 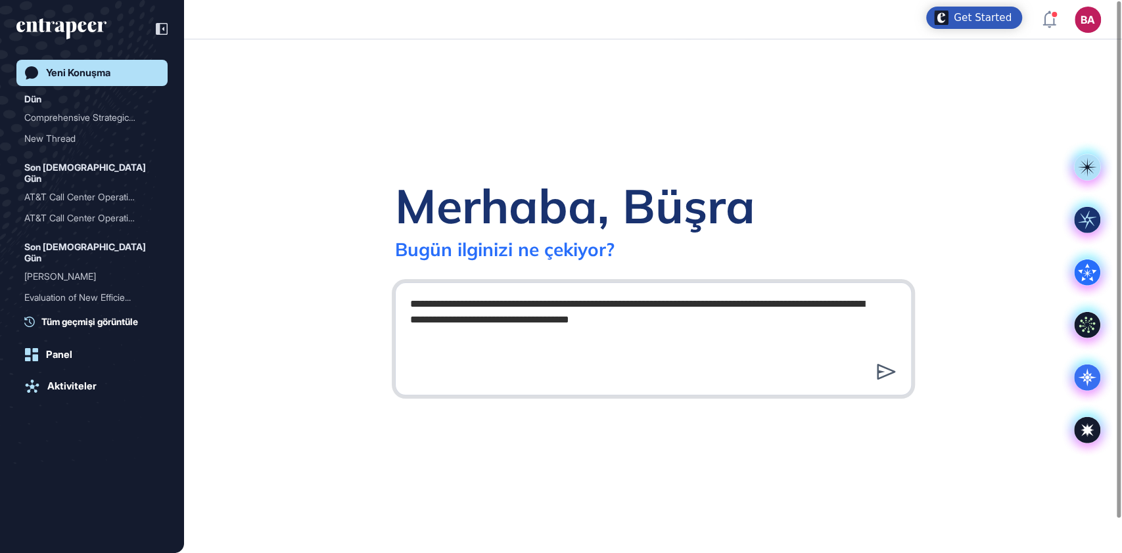 What do you see at coordinates (92, 73) in the screenshot?
I see `a: Yeni Konuşma` at bounding box center [92, 73].